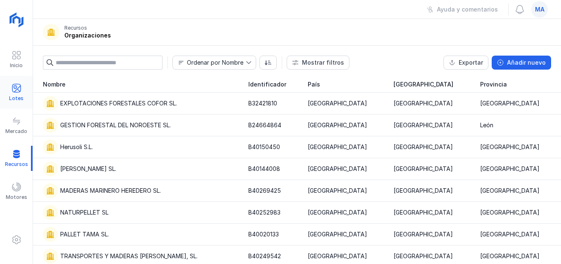 This screenshot has height=264, width=561. I want to click on div: B32421810, so click(263, 103).